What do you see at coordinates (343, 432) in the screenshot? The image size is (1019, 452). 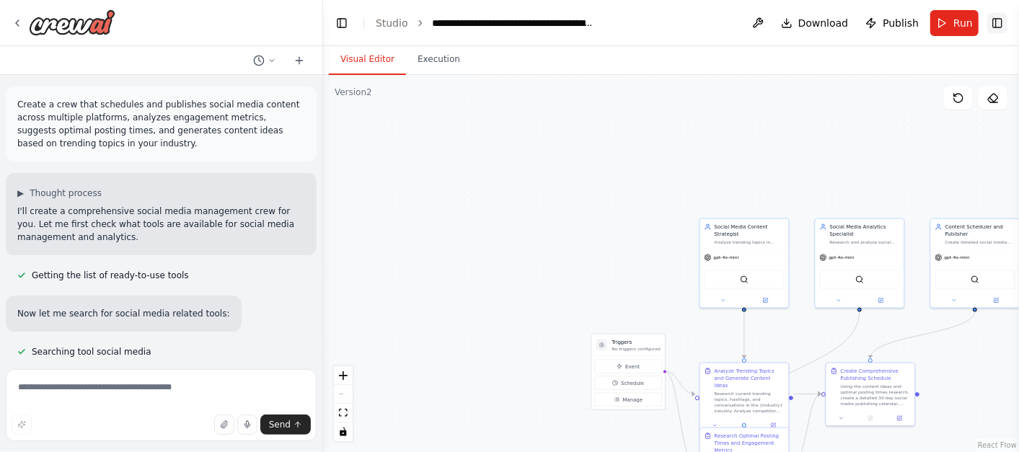 I see `button: toggle interactivity` at bounding box center [343, 432].